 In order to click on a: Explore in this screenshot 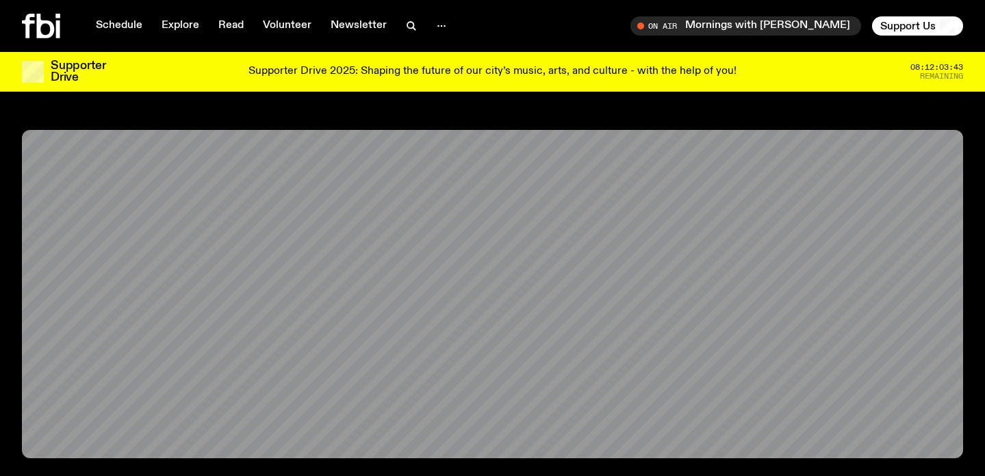, I will do `click(180, 26)`.